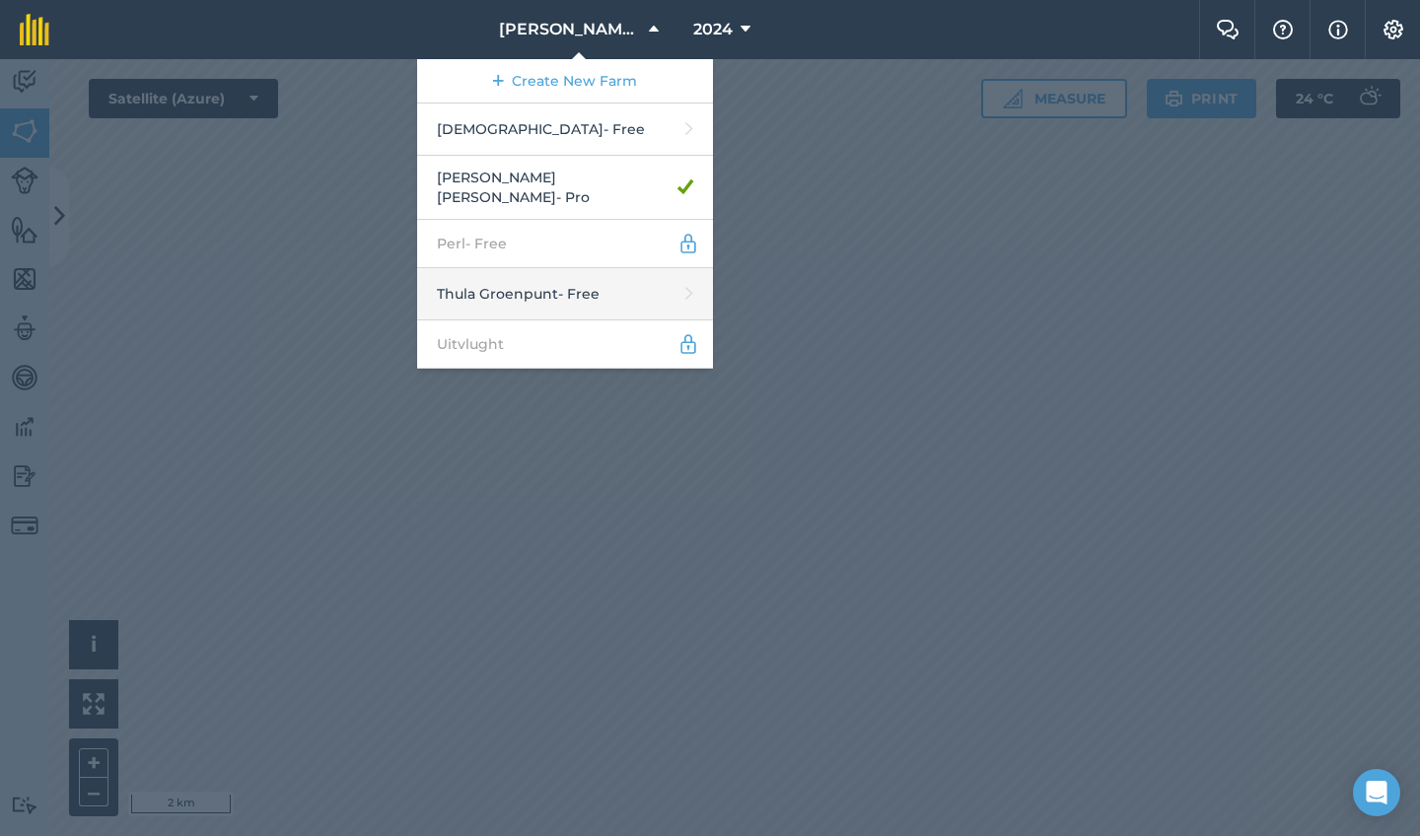 The image size is (1420, 836). I want to click on a: Create New Farm, so click(565, 81).